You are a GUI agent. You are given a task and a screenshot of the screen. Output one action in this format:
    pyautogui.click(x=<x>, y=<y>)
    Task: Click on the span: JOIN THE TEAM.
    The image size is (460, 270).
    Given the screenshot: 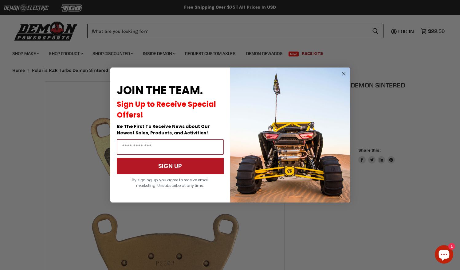 What is the action you would take?
    pyautogui.click(x=160, y=90)
    